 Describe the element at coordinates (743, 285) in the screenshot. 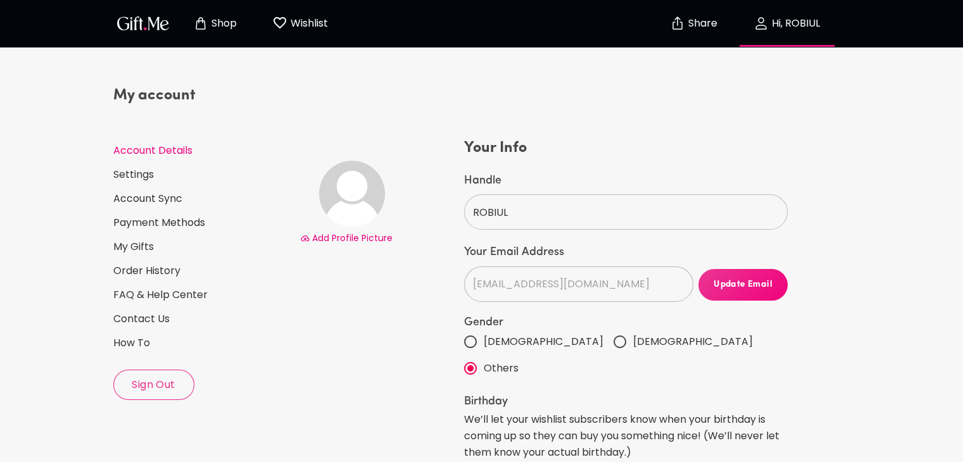

I see `span: Update Email` at that location.